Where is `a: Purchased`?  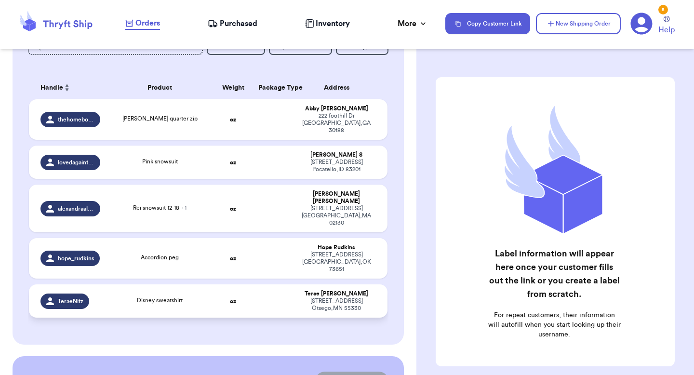
a: Purchased is located at coordinates (232, 24).